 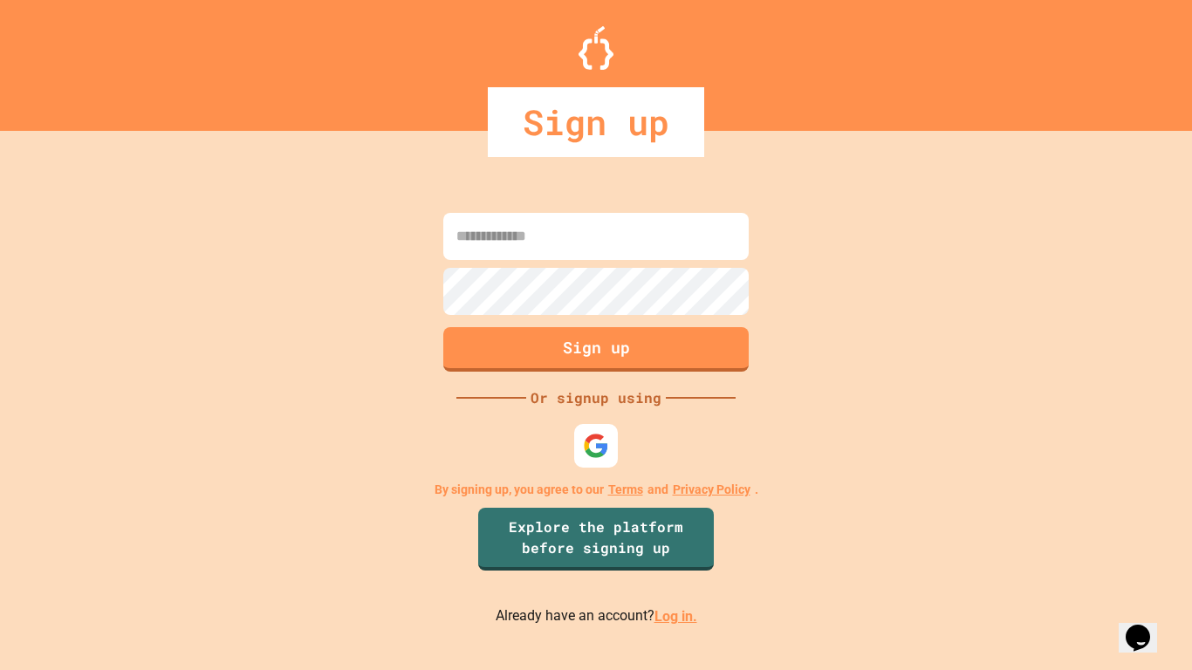 I want to click on a: Terms, so click(x=626, y=490).